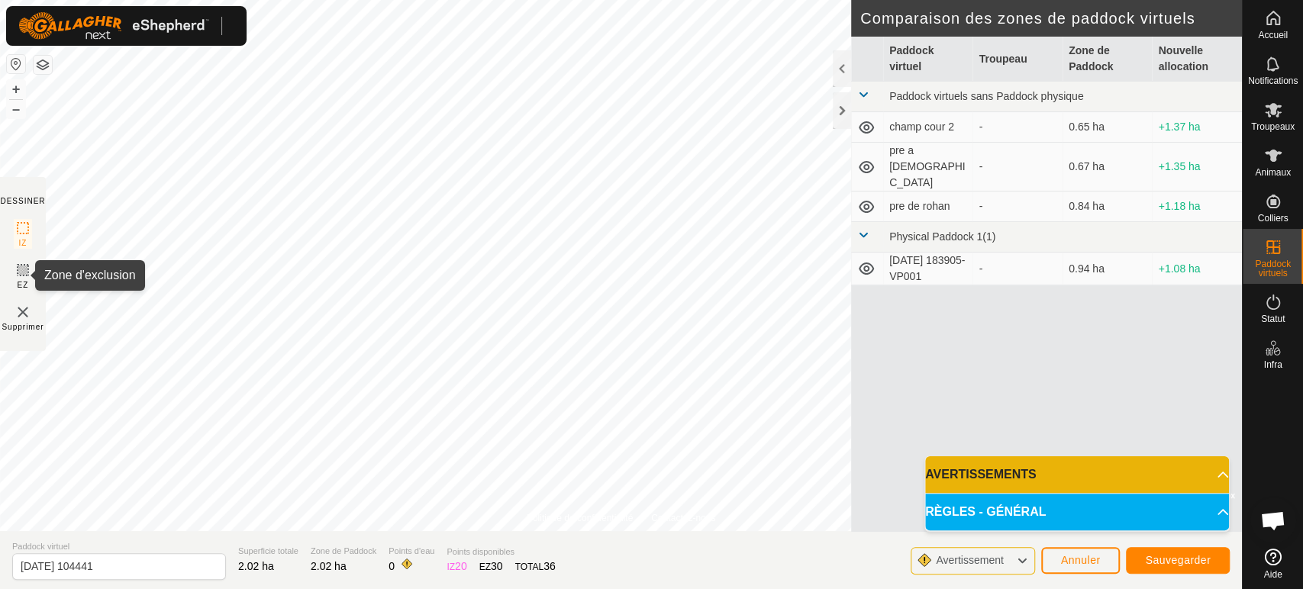 Image resolution: width=1303 pixels, height=589 pixels. What do you see at coordinates (1272, 564) in the screenshot?
I see `a: Aide` at bounding box center [1272, 564].